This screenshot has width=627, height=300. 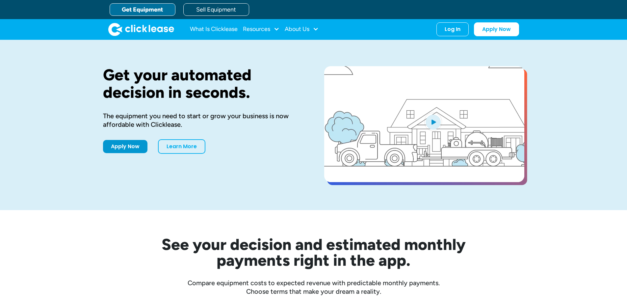 What do you see at coordinates (213, 29) in the screenshot?
I see `a: What Is Clicklease` at bounding box center [213, 29].